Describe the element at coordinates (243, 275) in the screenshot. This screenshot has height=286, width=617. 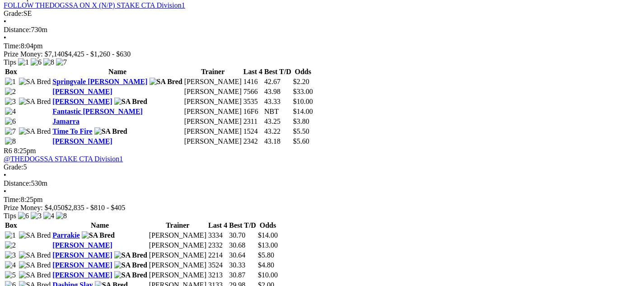
I see `td: 30.87` at that location.